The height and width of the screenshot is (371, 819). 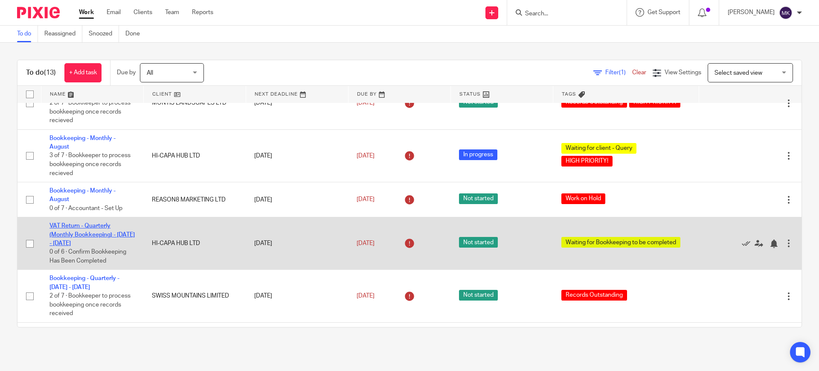 What do you see at coordinates (195, 296) in the screenshot?
I see `td: SWISS MOUNTAINS LIMITED` at bounding box center [195, 296].